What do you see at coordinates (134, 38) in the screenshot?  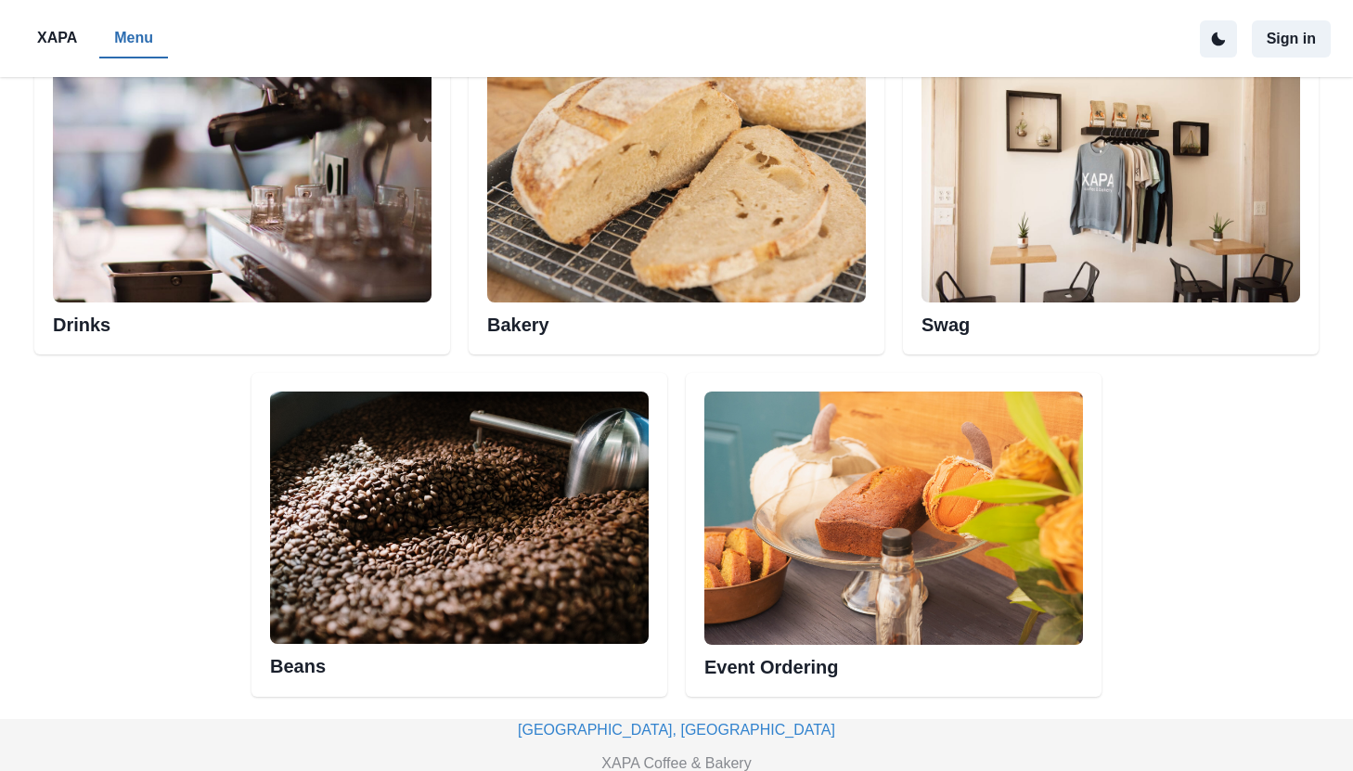 I see `p: Menu` at bounding box center [134, 38].